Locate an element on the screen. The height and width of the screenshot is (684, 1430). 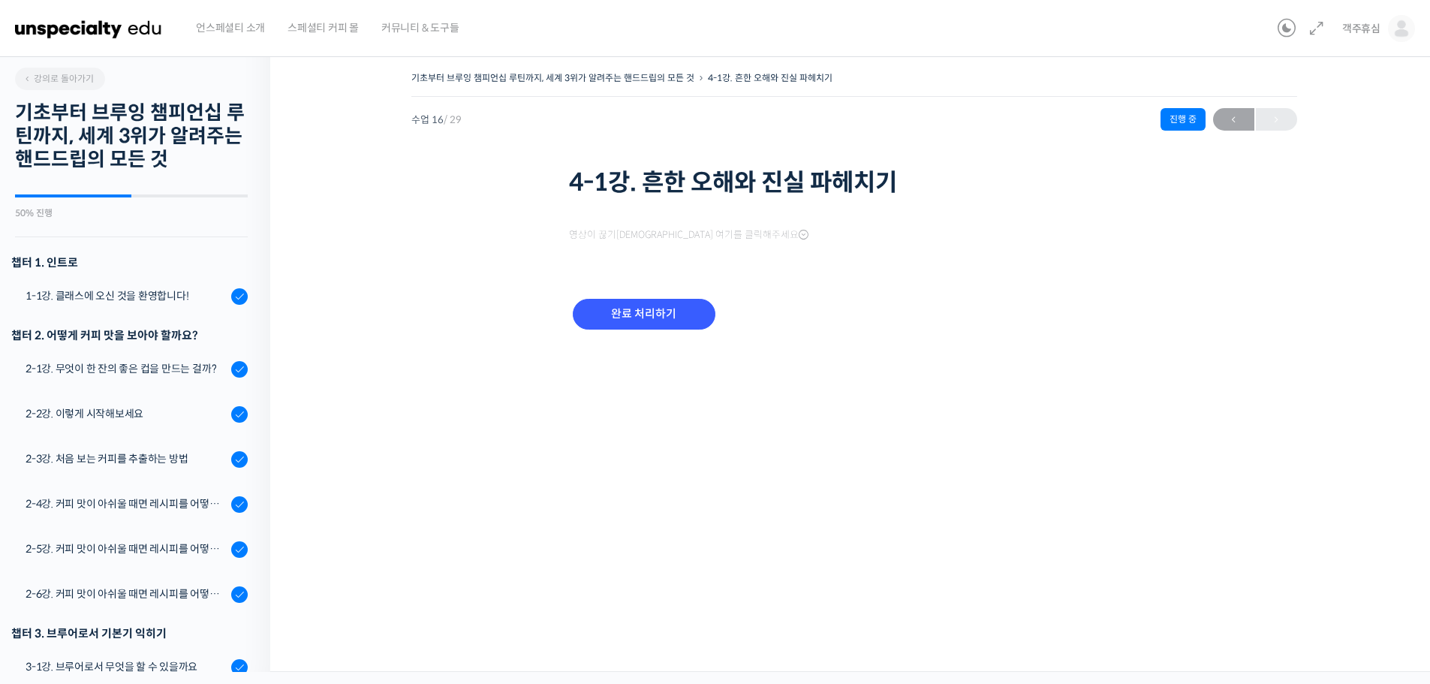
span: / 29 is located at coordinates (453, 119).